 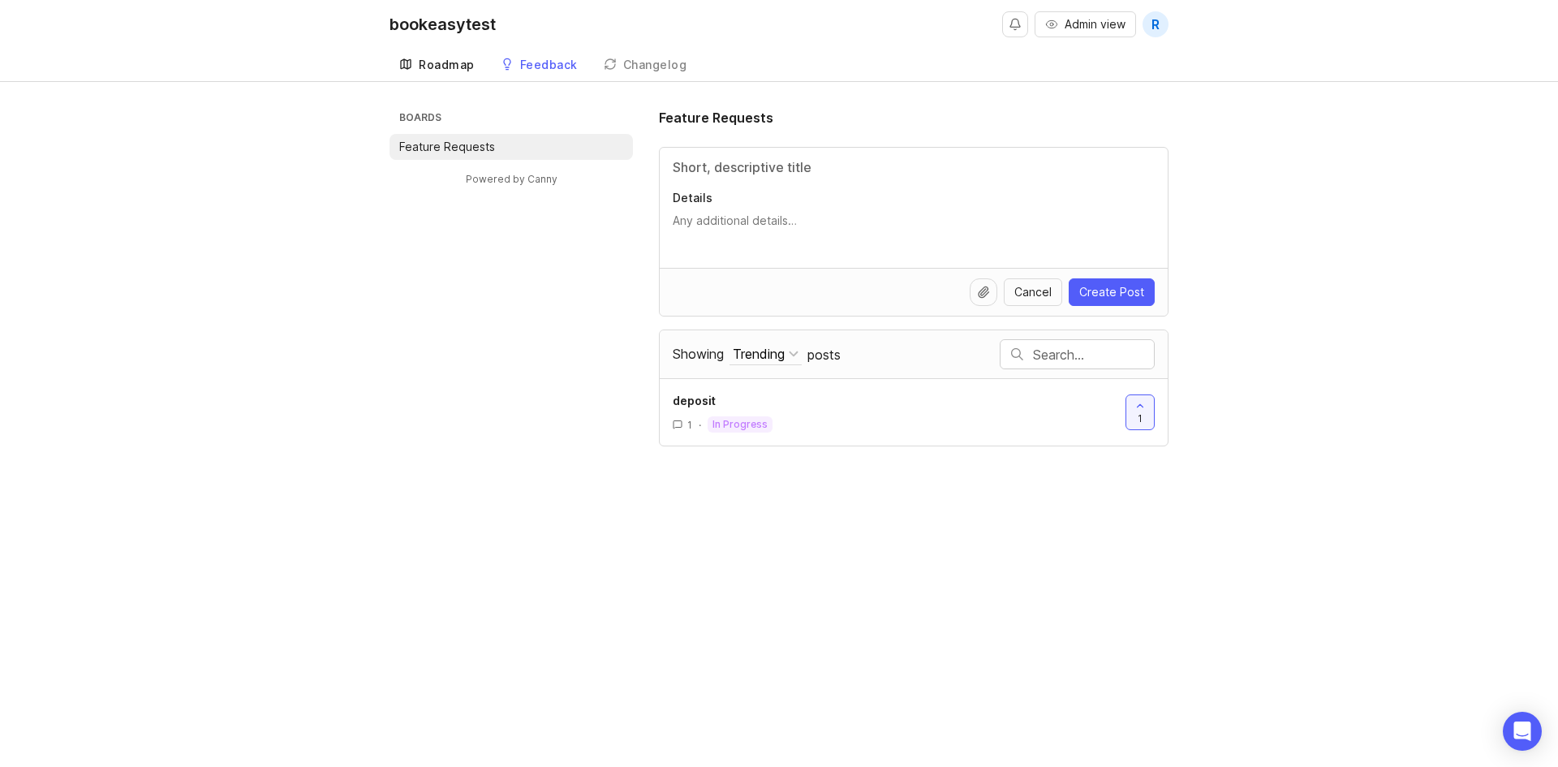 What do you see at coordinates (1095, 24) in the screenshot?
I see `span: Admin view` at bounding box center [1095, 24].